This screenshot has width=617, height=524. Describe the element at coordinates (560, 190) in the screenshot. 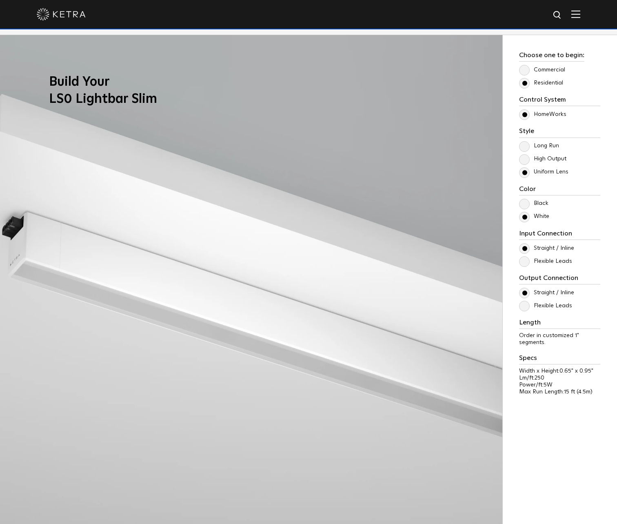

I see `h3: Color` at that location.